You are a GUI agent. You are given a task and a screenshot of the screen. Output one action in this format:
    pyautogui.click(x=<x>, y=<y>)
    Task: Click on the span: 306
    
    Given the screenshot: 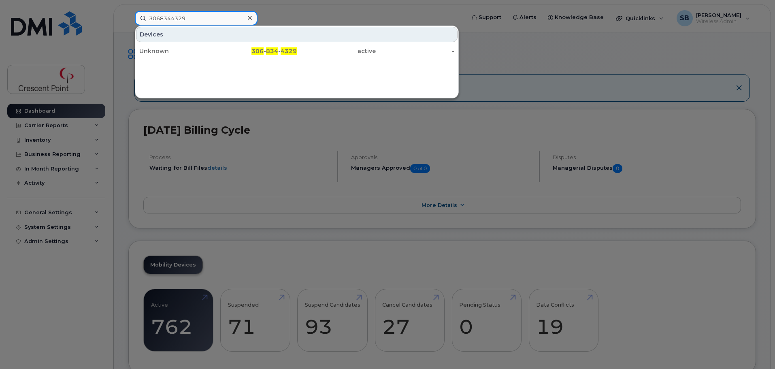 What is the action you would take?
    pyautogui.click(x=257, y=51)
    